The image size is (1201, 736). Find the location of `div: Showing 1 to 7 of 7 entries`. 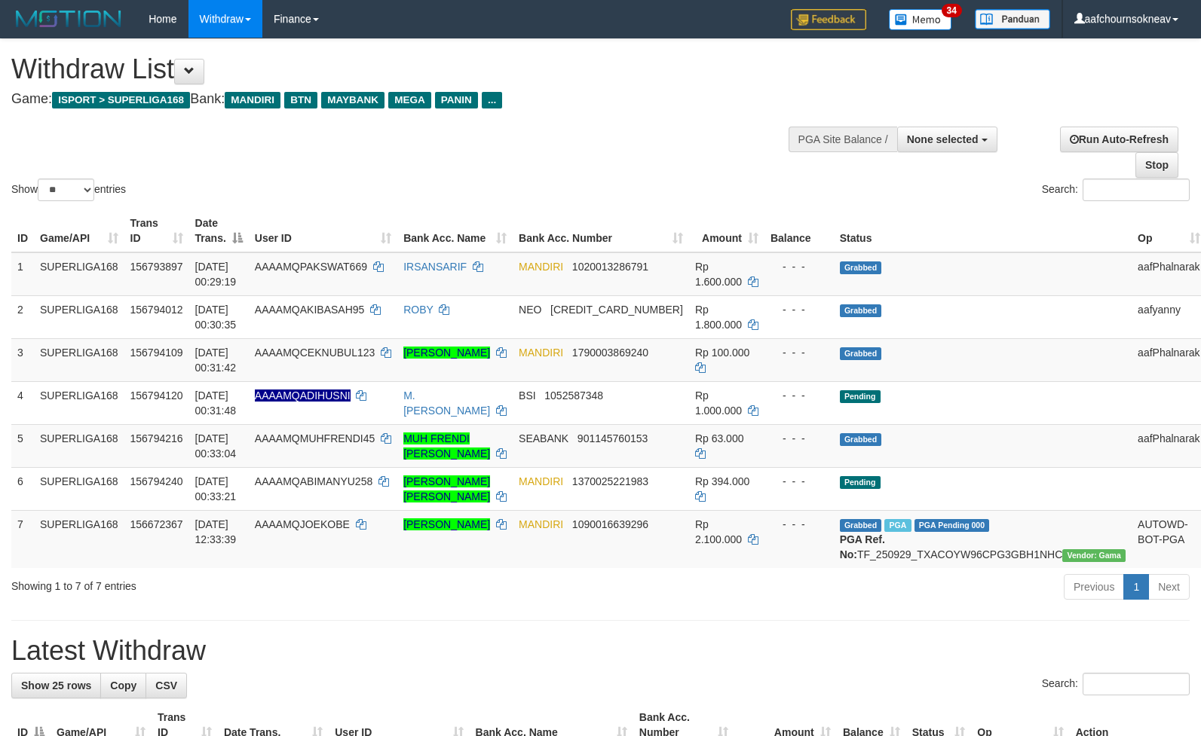

div: Showing 1 to 7 of 7 entries is located at coordinates (250, 583).